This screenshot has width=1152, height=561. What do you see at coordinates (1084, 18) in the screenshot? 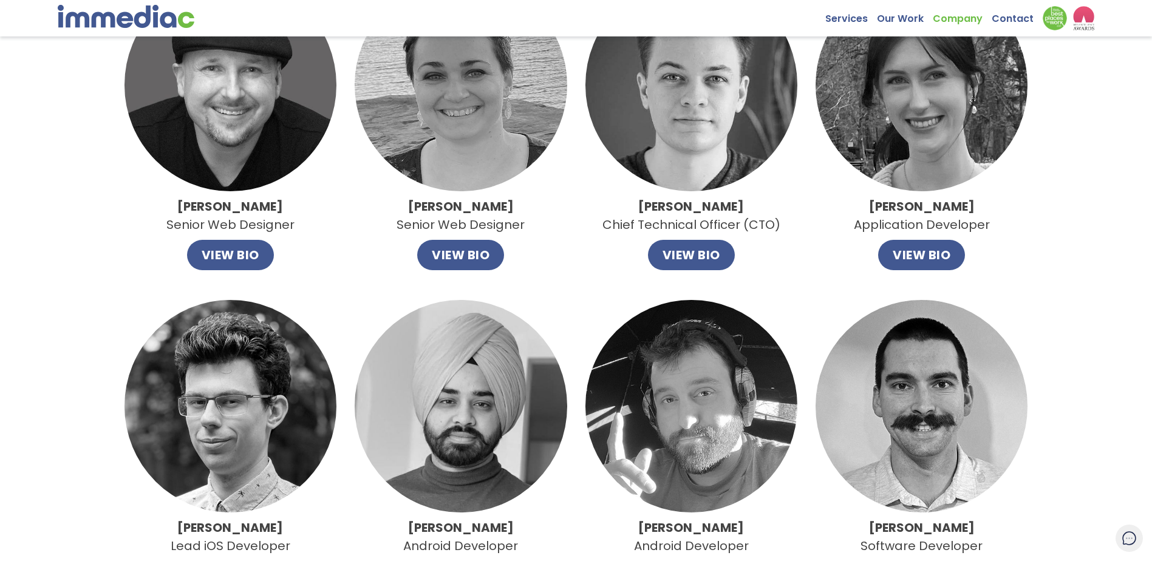
I see `img: logo2_wea_nobg.webp` at bounding box center [1084, 18].